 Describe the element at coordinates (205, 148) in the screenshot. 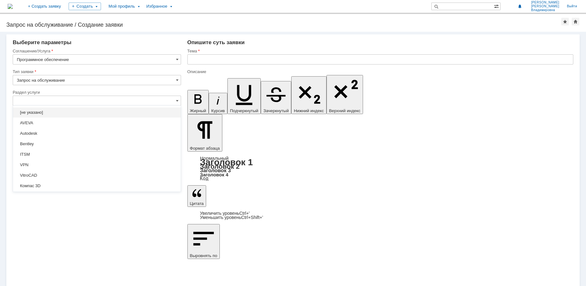

I see `span: Формат абзаца` at that location.